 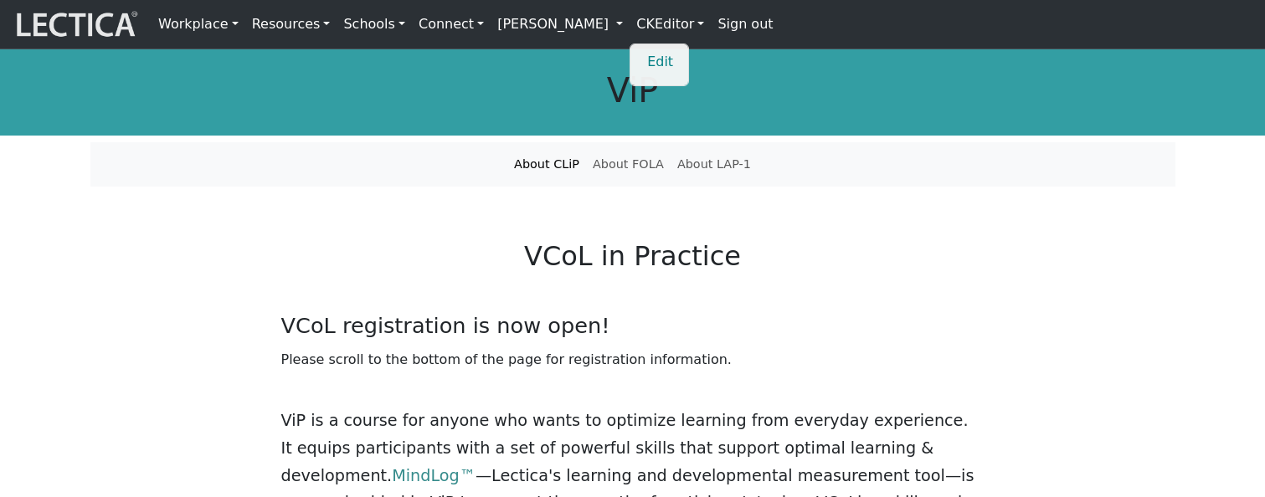 I want to click on h3: VCoL registration is now open!, so click(x=633, y=326).